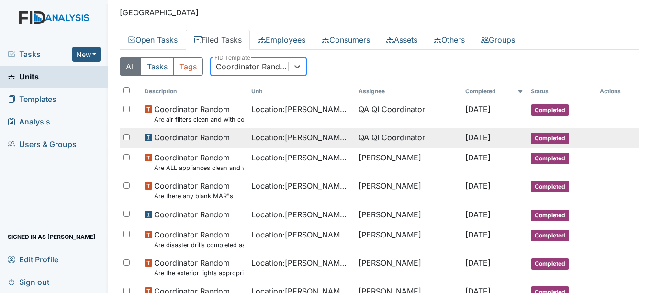 This screenshot has height=293, width=650. Describe the element at coordinates (32, 99) in the screenshot. I see `span: Templates` at that location.